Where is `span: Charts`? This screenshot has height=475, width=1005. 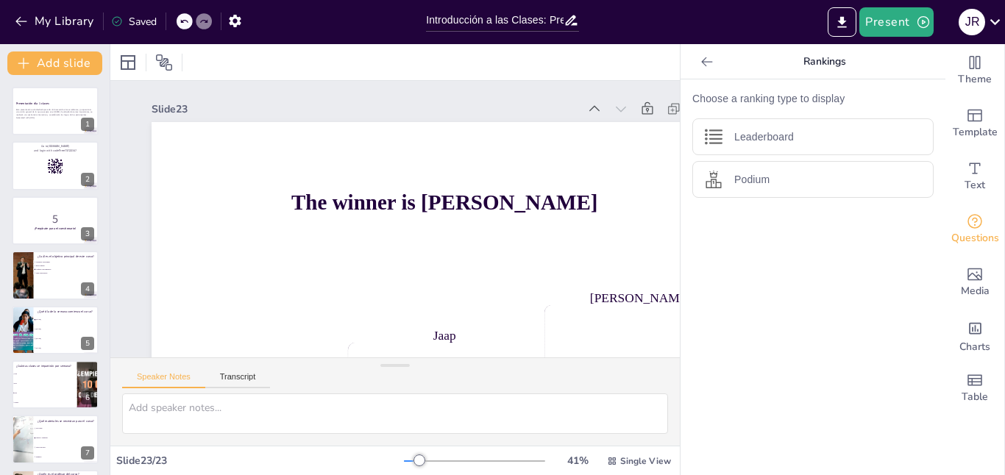 span: Charts is located at coordinates (975, 347).